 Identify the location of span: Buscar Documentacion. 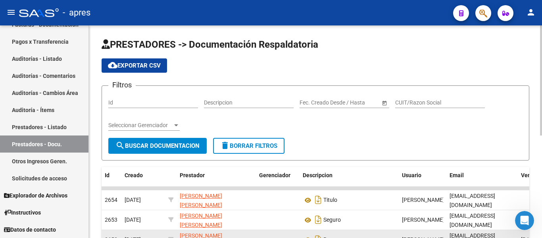
(157, 146).